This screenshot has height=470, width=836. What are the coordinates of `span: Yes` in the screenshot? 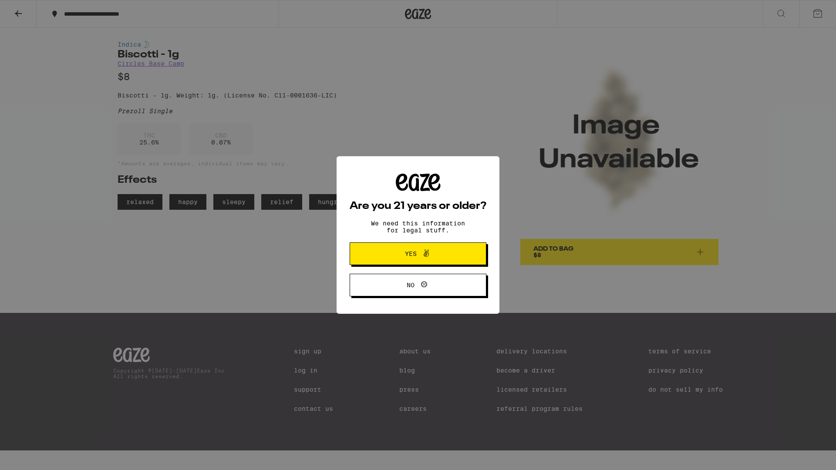 It's located at (410, 254).